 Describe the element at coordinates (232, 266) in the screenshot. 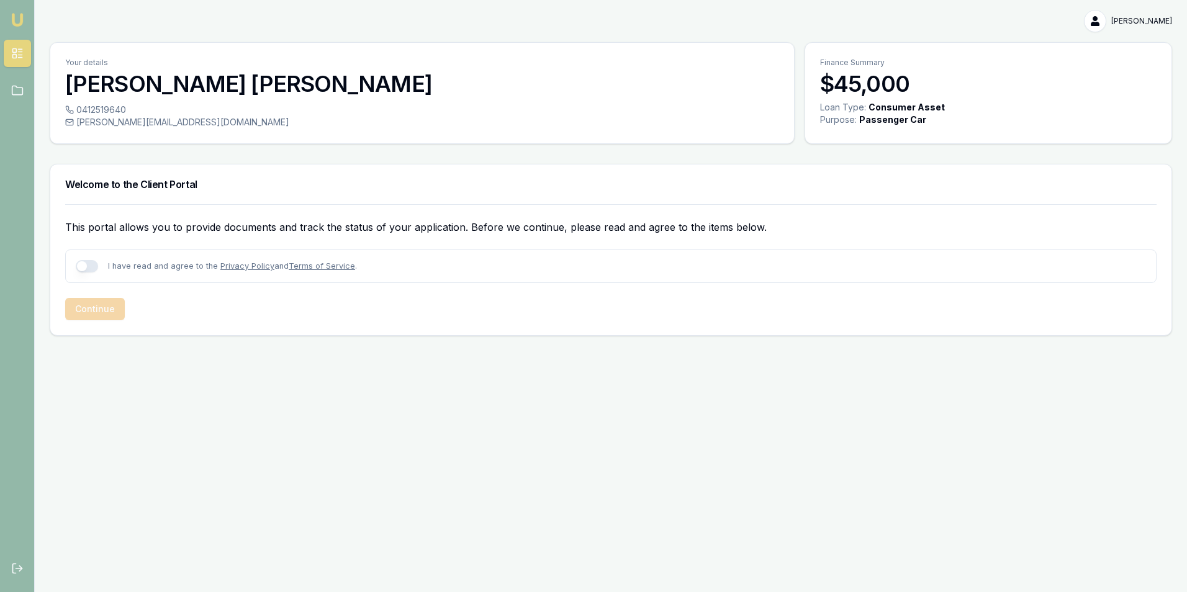

I see `p: I have read and agree to the and .` at that location.